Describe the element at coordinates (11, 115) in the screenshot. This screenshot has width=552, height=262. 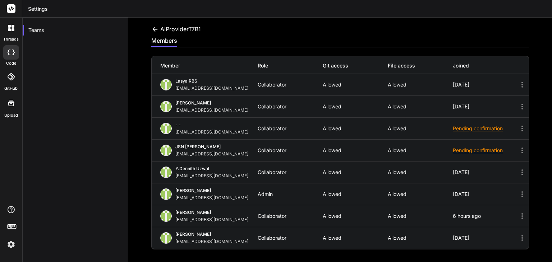
I see `label: Upload` at that location.